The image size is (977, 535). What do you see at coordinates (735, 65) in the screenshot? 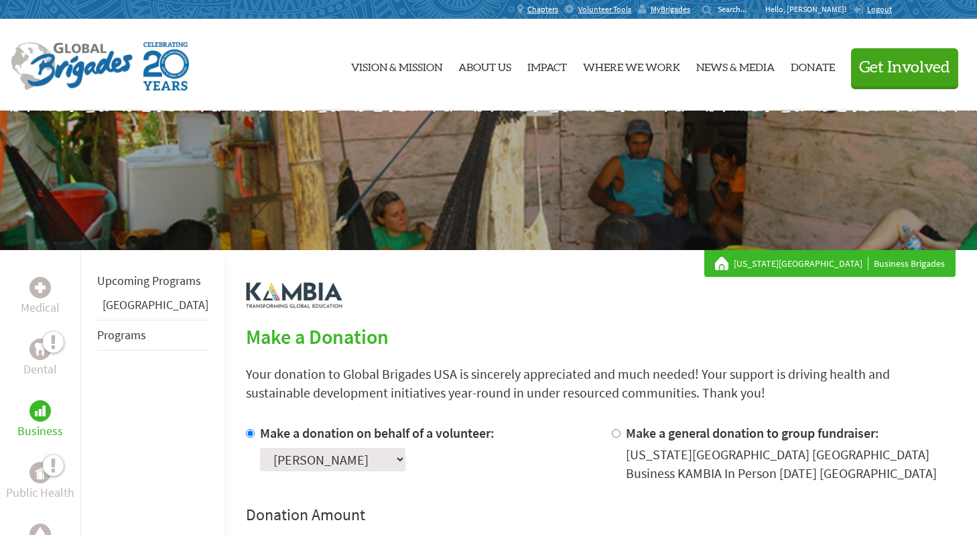
I see `a: News & Media` at bounding box center [735, 65].